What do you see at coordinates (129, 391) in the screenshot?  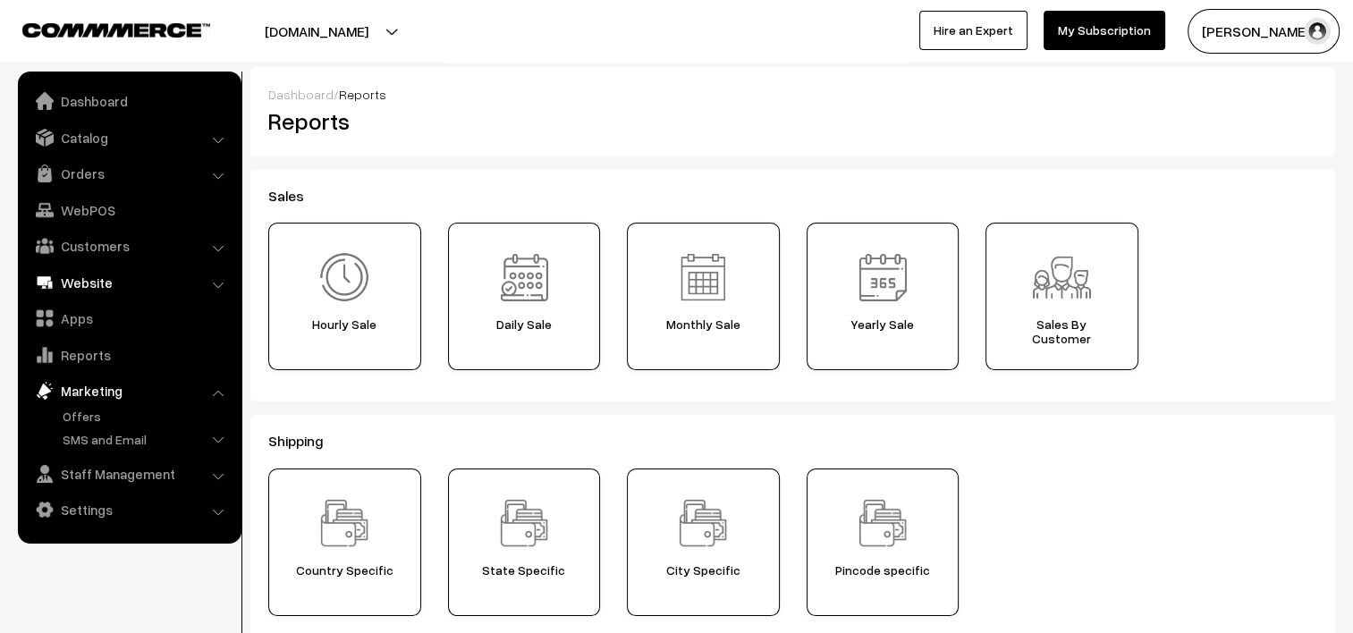 I see `a: Marketing` at bounding box center [129, 391].